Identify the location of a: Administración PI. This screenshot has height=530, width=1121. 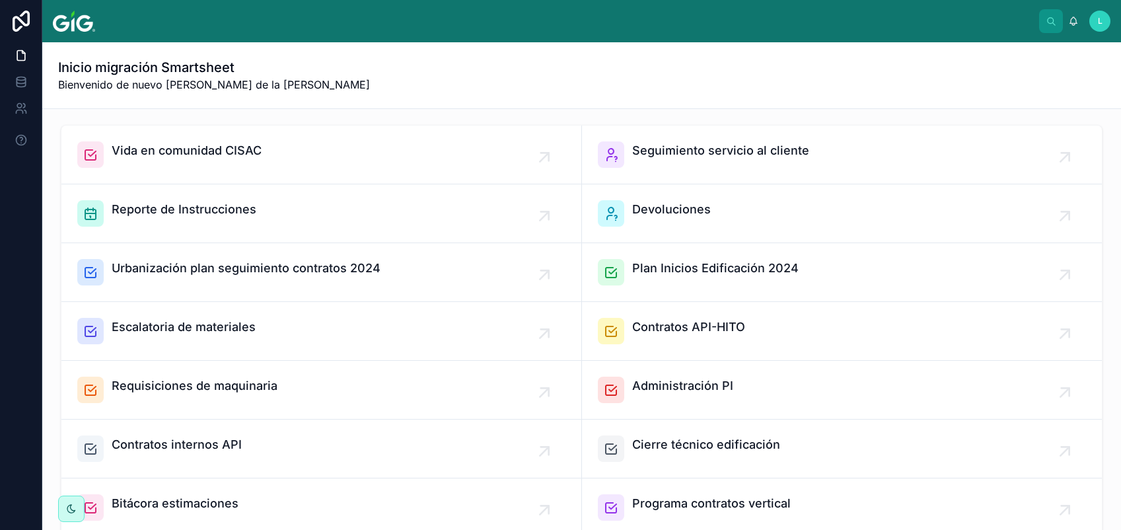
(842, 390).